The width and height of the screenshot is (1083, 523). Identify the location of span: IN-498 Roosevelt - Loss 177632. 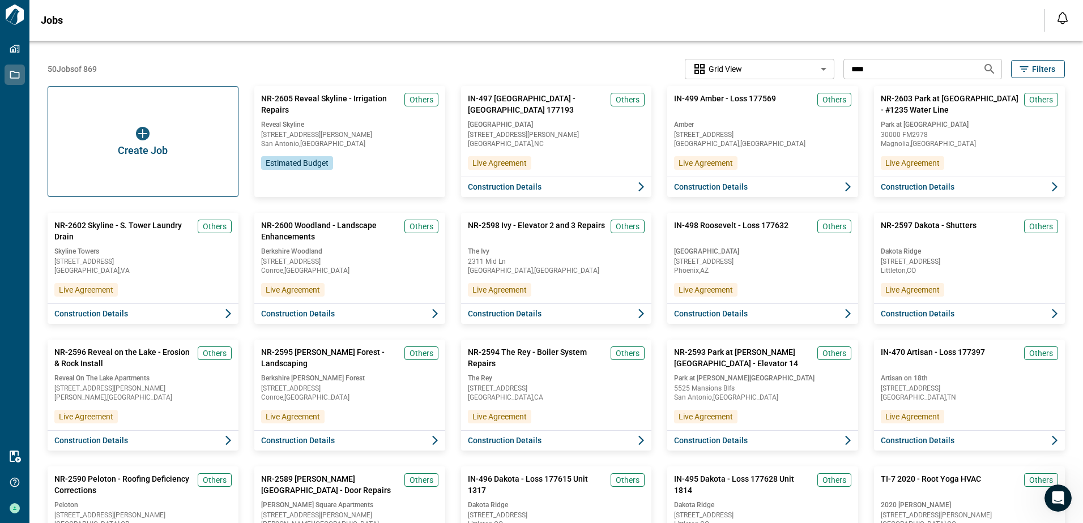
(731, 231).